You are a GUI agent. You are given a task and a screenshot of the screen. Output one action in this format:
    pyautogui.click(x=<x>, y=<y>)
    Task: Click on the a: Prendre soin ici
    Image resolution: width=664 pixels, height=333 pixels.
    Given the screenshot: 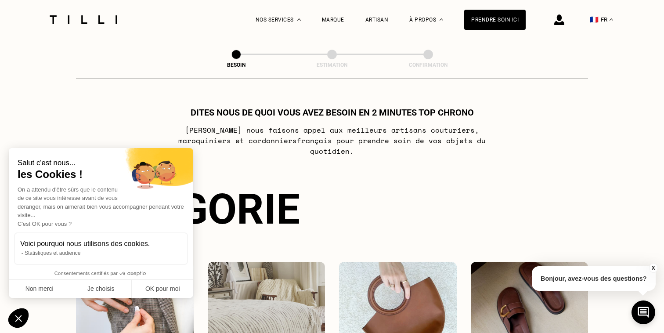 What is the action you would take?
    pyautogui.click(x=495, y=20)
    